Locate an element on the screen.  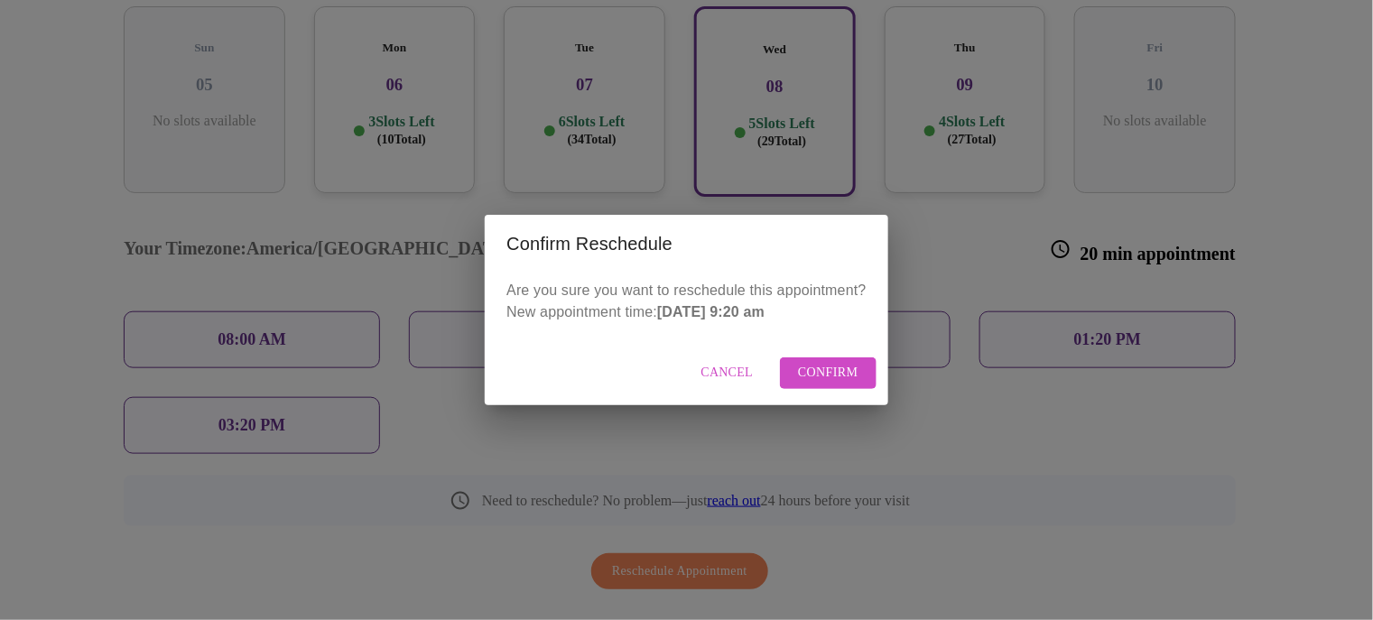
p: Are you sure you want to reschedule this appointment? New appointment time: is located at coordinates (686, 301).